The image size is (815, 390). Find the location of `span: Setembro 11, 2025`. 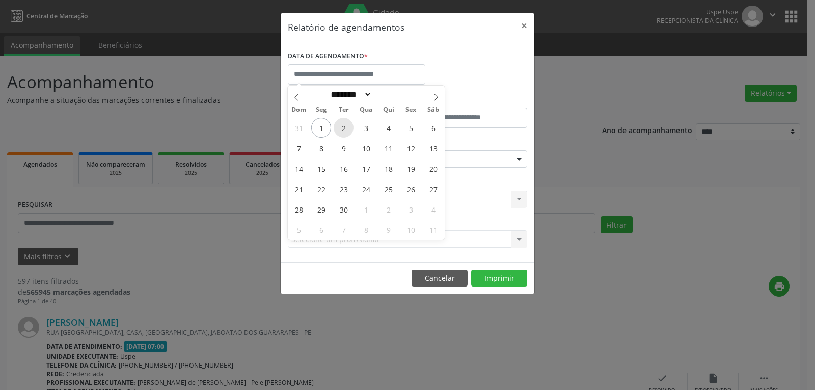

span: Setembro 11, 2025 is located at coordinates (388, 148).